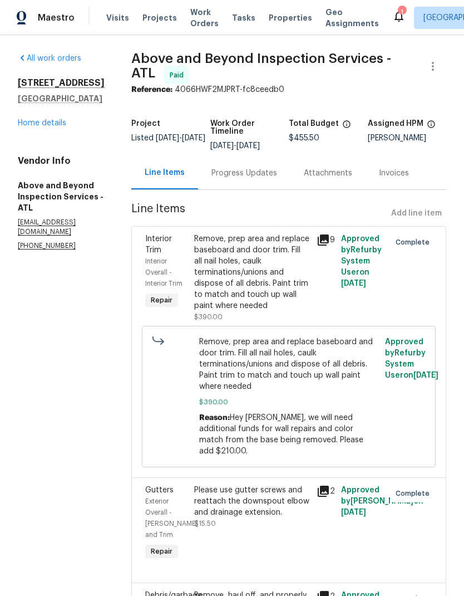  Describe the element at coordinates (152, 90) in the screenshot. I see `b: Reference:` at that location.